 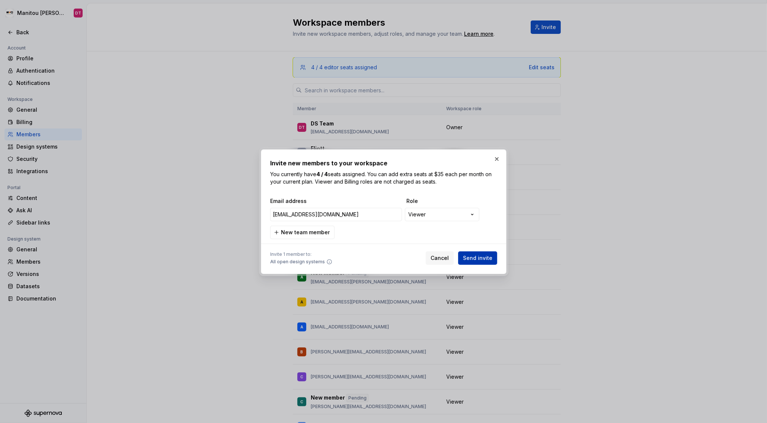 I want to click on span: Invite 1 member to:, so click(x=301, y=254).